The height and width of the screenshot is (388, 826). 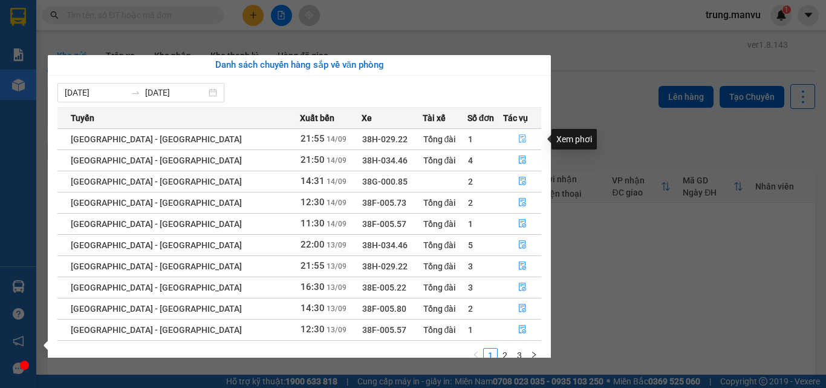 What do you see at coordinates (476, 355) in the screenshot?
I see `button: left` at bounding box center [476, 355].